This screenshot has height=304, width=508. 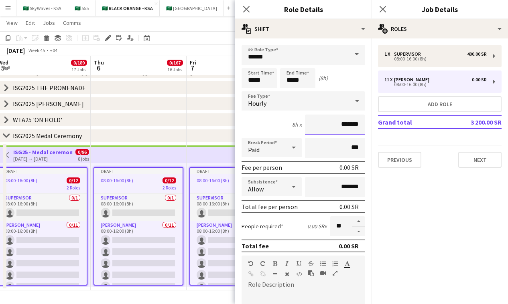 I want to click on h3: ISG25 - Medal ceremony Green team, so click(x=43, y=152).